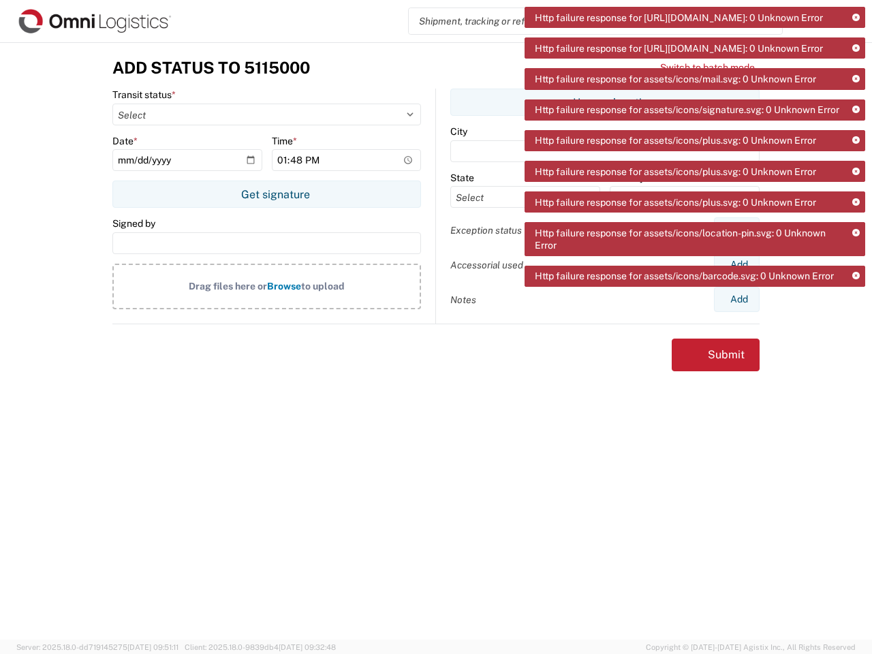 The height and width of the screenshot is (654, 872). Describe the element at coordinates (211, 67) in the screenshot. I see `h3: Add Status to 5115000` at that location.